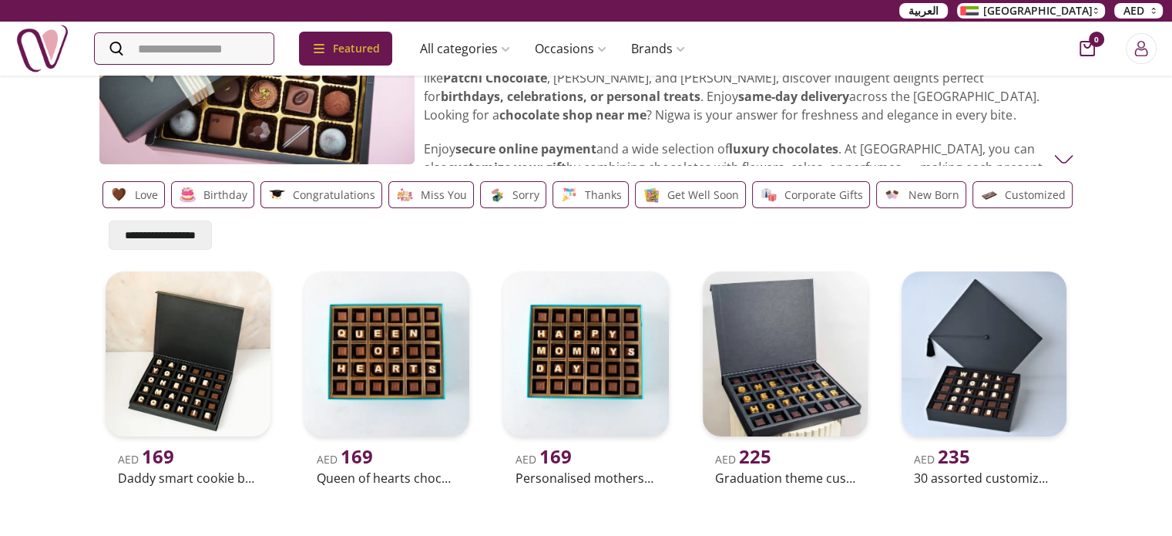  Describe the element at coordinates (496, 194) in the screenshot. I see `img: gifts-uae-Sorry` at that location.